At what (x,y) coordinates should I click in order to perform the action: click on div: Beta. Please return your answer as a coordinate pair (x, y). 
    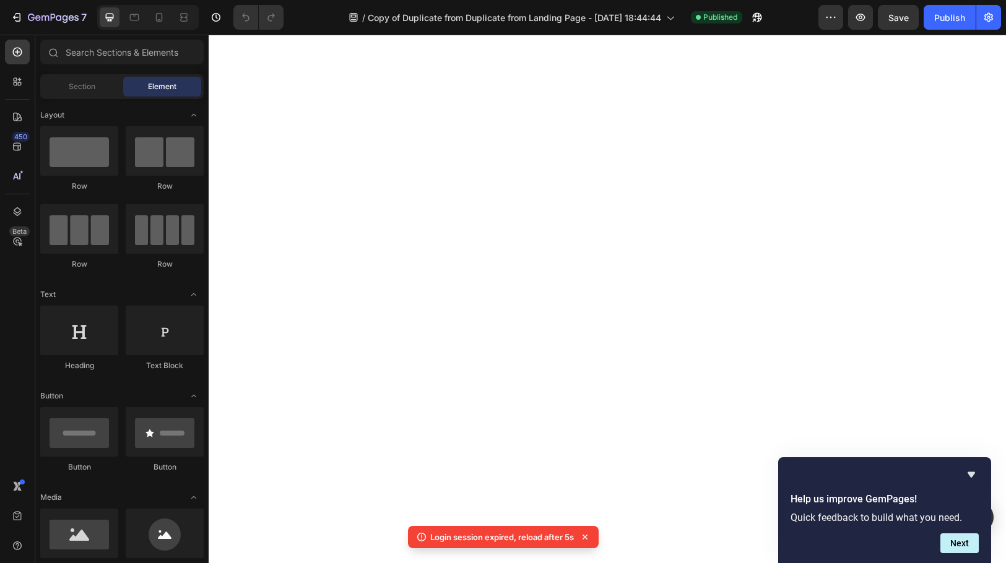
    Looking at the image, I should click on (19, 232).